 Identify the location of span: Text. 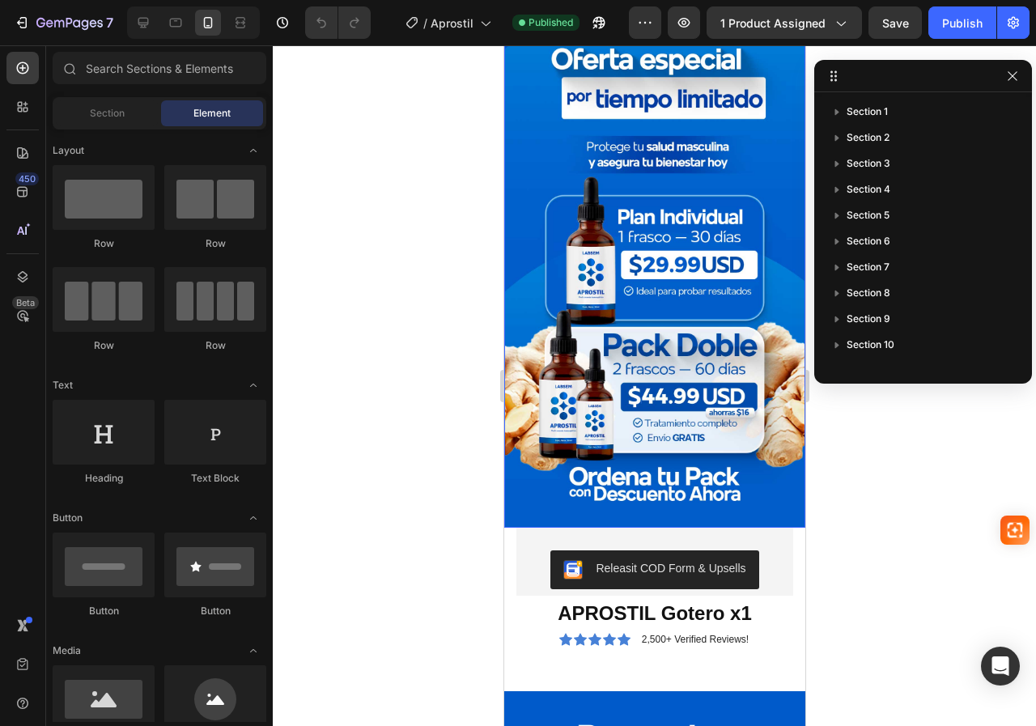
(62, 385).